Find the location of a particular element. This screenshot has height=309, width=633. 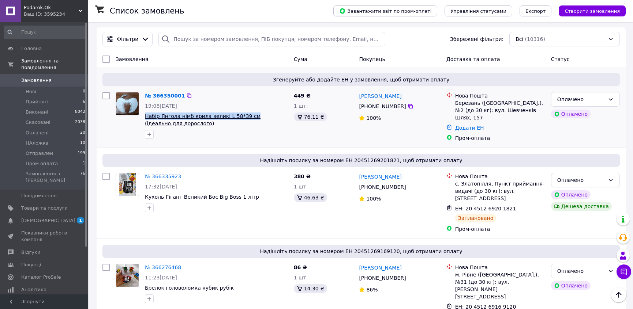

a: Додати ЕН is located at coordinates (469, 128).